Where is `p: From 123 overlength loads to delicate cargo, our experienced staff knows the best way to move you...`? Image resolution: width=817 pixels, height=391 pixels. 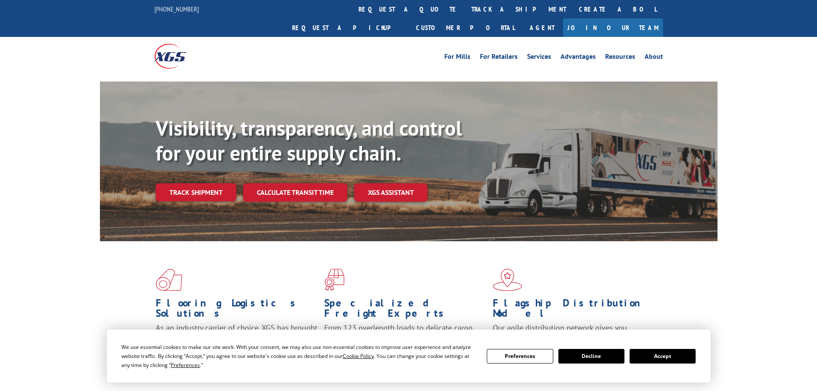 p: From 123 overlength loads to delicate cargo, our experienced staff knows the best way to move you... is located at coordinates (405, 342).